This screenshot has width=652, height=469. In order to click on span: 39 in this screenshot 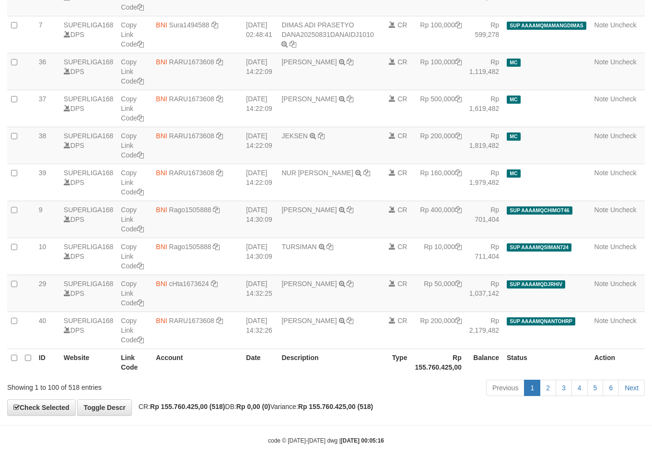, I will do `click(43, 173)`.